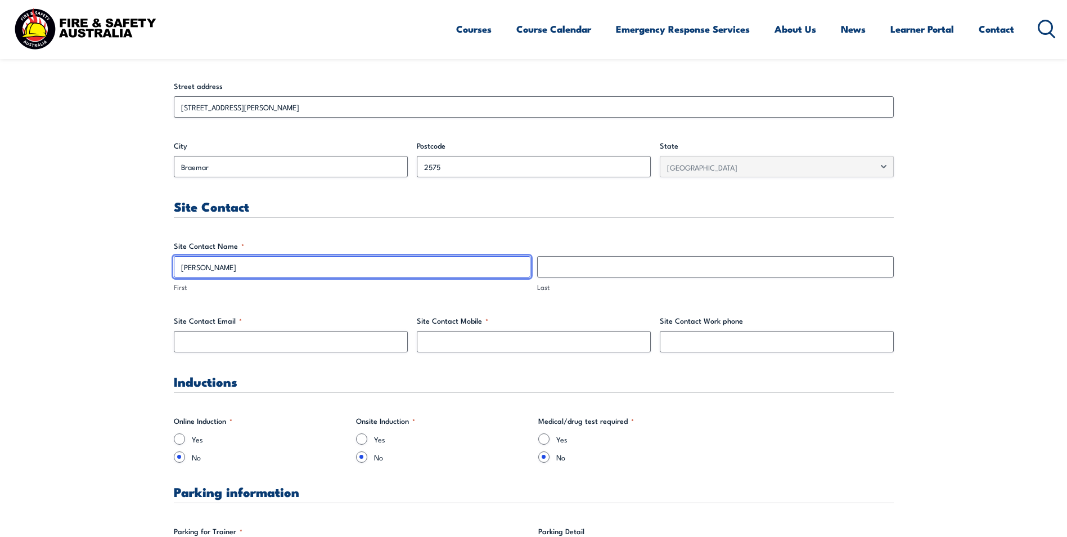 The image size is (1067, 537). What do you see at coordinates (534, 491) in the screenshot?
I see `h3: Parking information` at bounding box center [534, 491].